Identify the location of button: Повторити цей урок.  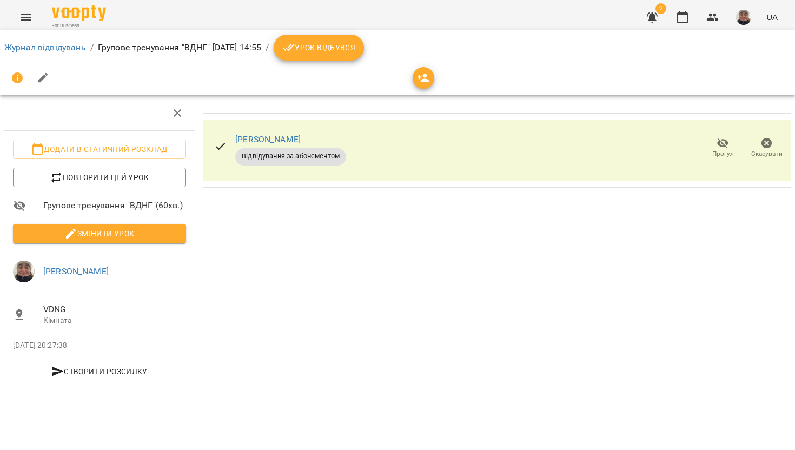
(100, 177).